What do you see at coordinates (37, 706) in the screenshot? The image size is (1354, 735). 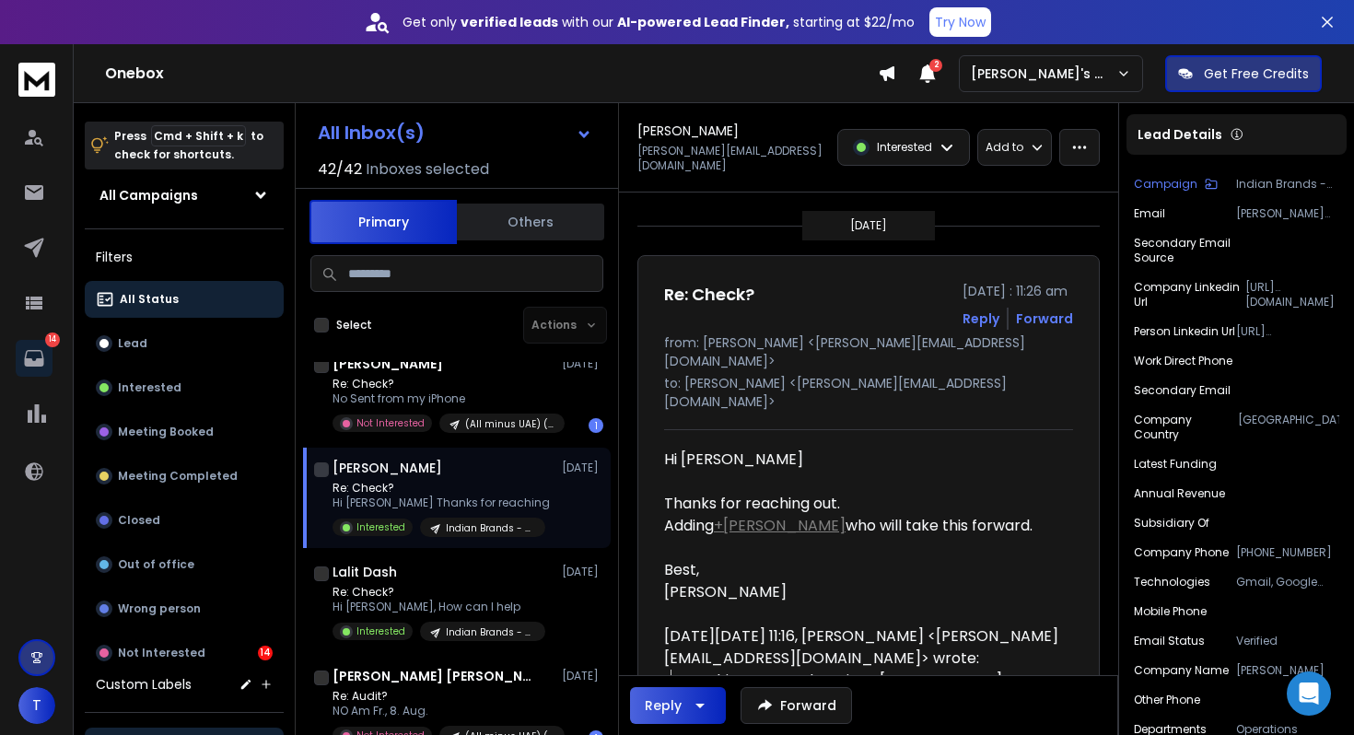 I see `button: T` at bounding box center [37, 706].